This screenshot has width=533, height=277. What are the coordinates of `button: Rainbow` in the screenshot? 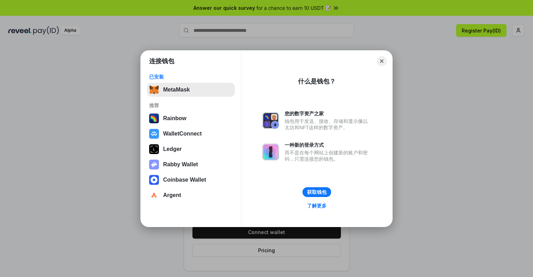 It's located at (191, 118).